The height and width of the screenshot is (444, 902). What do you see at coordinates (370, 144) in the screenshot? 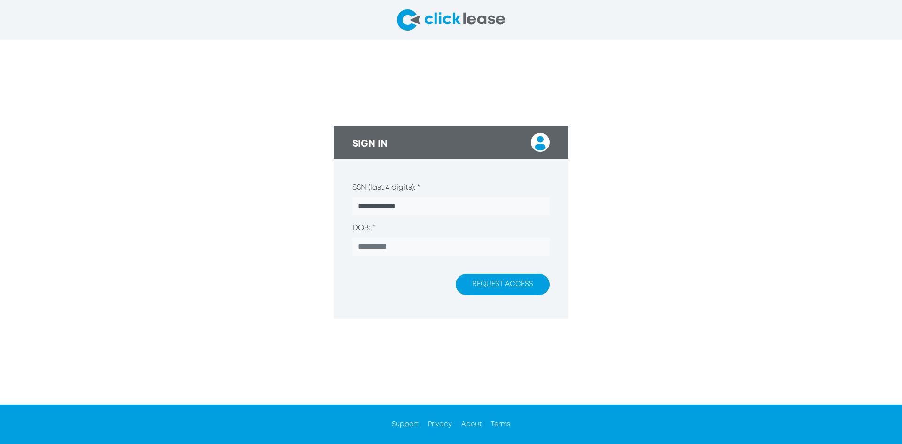
I see `h3: SIGN IN` at bounding box center [370, 144].